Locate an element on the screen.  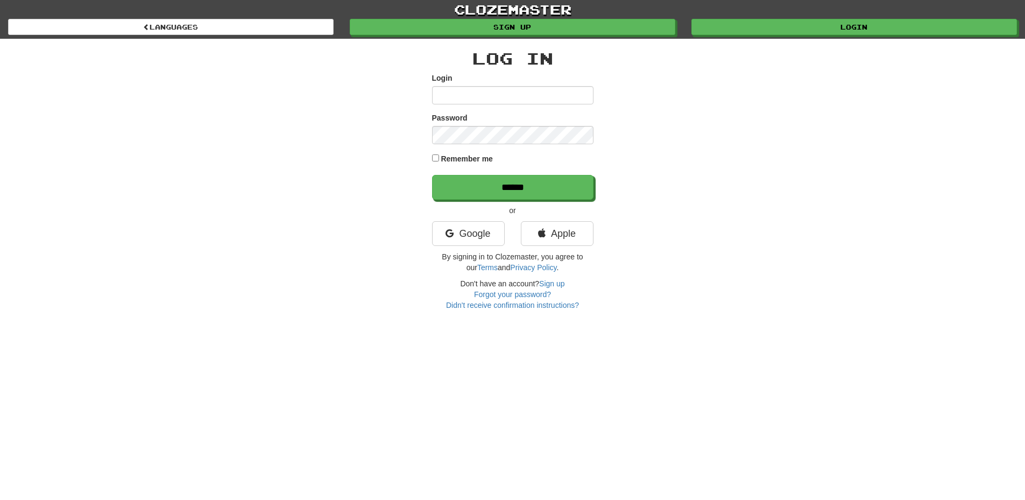
a: Forgot your password? is located at coordinates (512, 294).